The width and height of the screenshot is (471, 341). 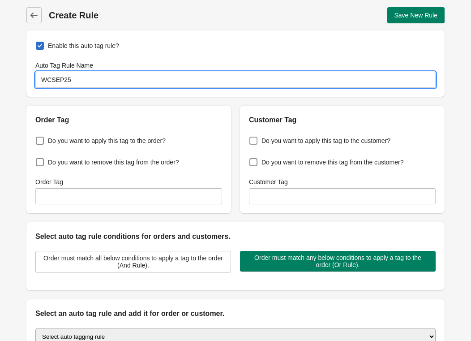 I want to click on label: Auto Tag Rule Name, so click(x=64, y=65).